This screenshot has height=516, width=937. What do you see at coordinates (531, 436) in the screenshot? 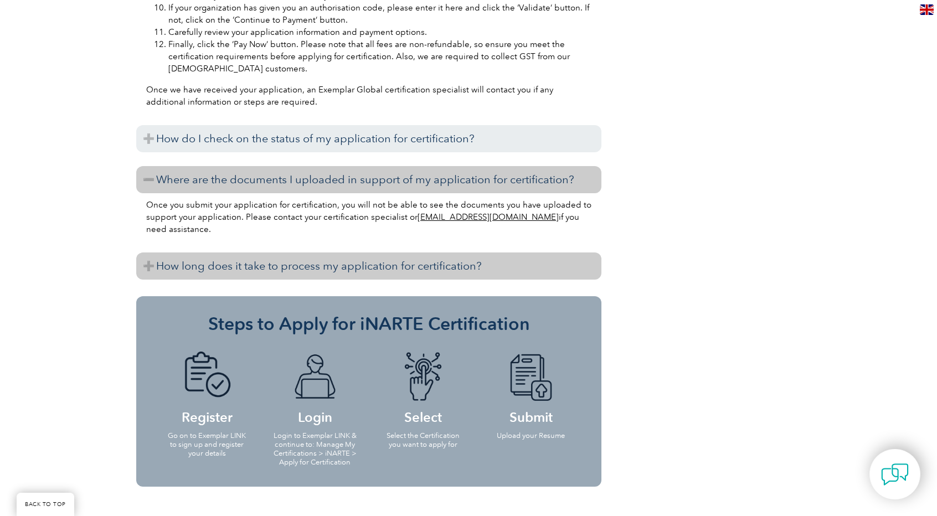
I see `p: Upload your Resume` at bounding box center [531, 436].